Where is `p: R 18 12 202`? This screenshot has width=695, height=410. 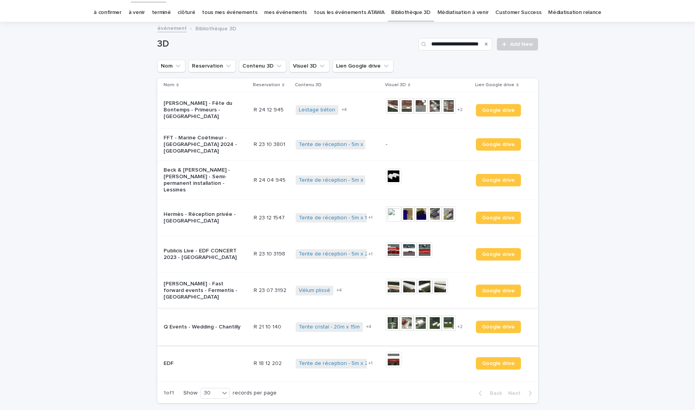 p: R 18 12 202 is located at coordinates (269, 363).